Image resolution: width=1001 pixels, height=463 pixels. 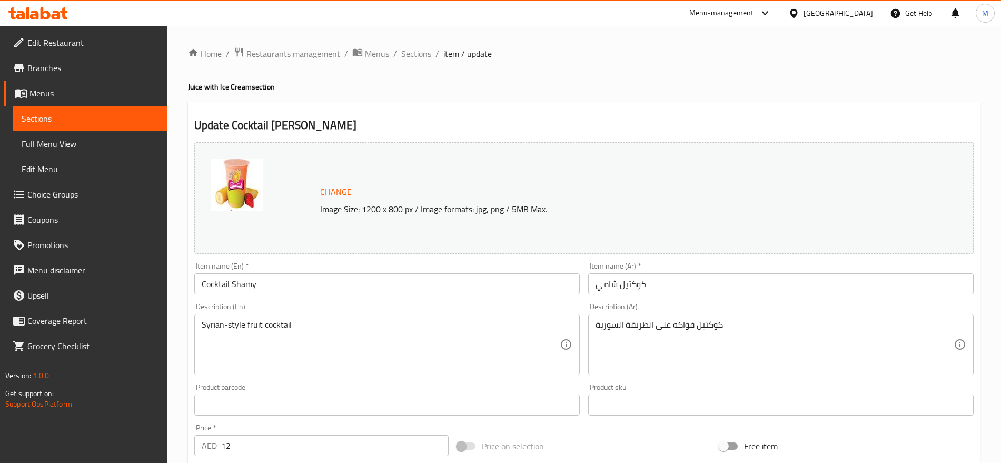 I want to click on span: 1.0.0, so click(x=41, y=375).